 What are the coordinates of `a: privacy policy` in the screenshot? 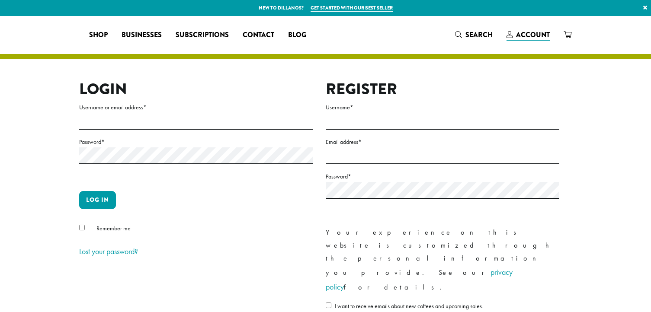 It's located at (419, 279).